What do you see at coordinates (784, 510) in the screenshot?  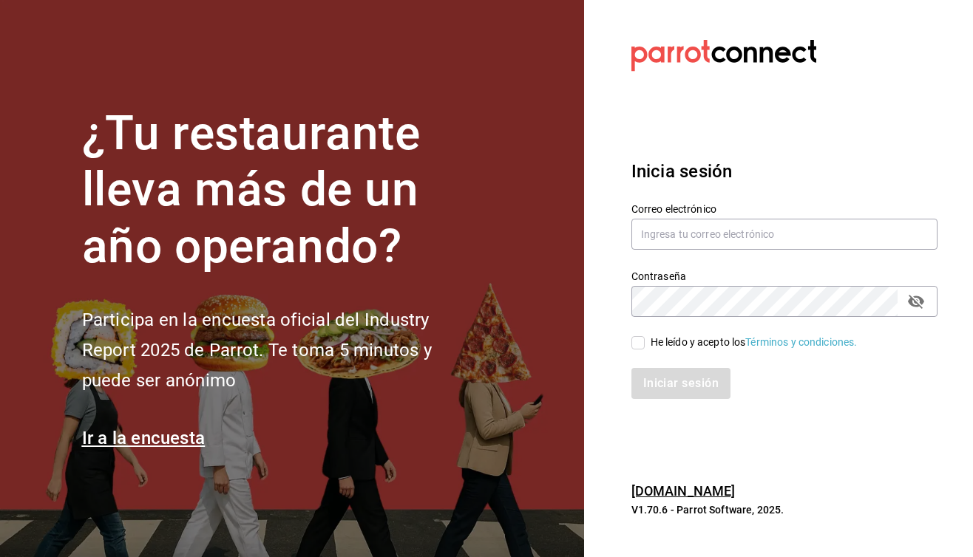 I see `p: V1.70.6 - Parrot Software, 2025.` at bounding box center [784, 510].